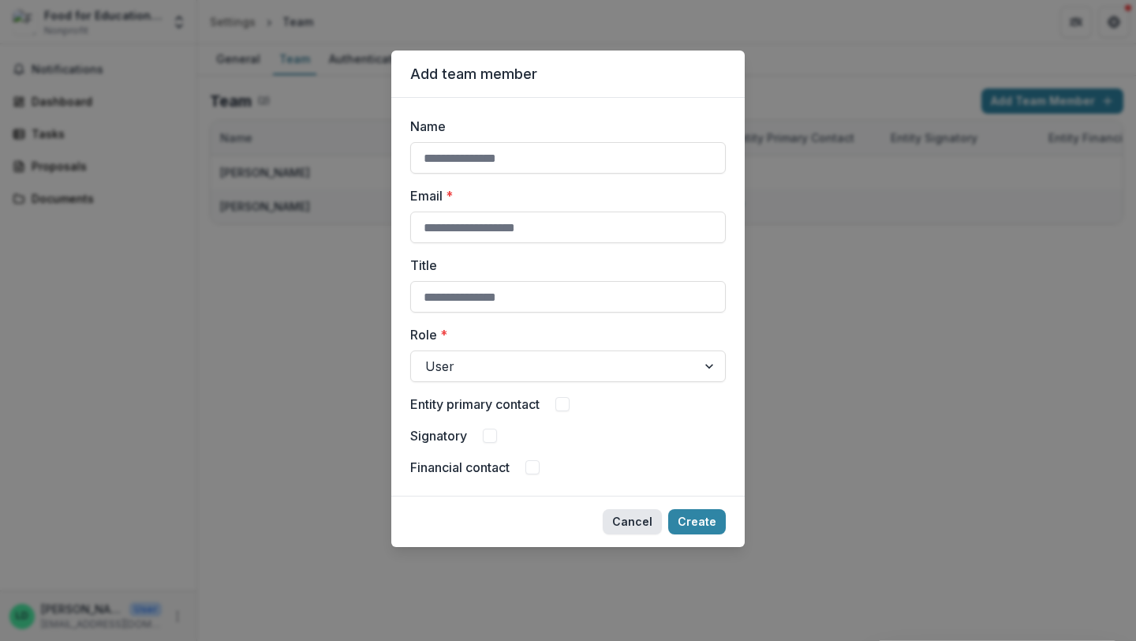  What do you see at coordinates (697, 522) in the screenshot?
I see `button: Create` at bounding box center [697, 522].